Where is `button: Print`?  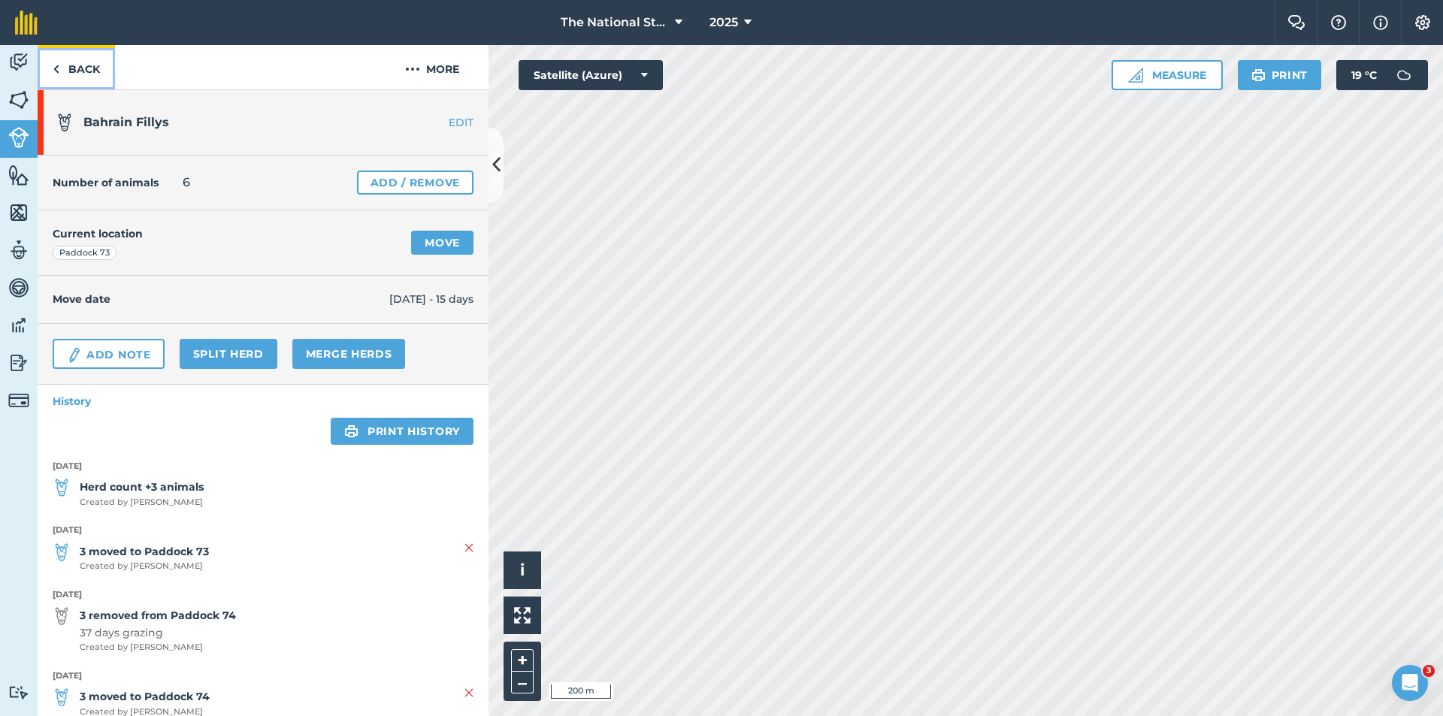 button: Print is located at coordinates (1280, 75).